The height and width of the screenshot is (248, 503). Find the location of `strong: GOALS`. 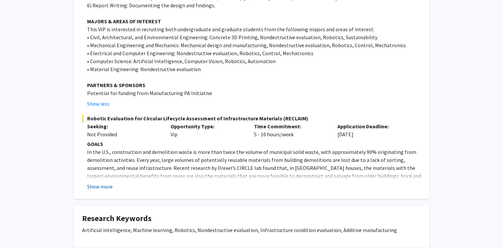

strong: GOALS is located at coordinates (95, 144).